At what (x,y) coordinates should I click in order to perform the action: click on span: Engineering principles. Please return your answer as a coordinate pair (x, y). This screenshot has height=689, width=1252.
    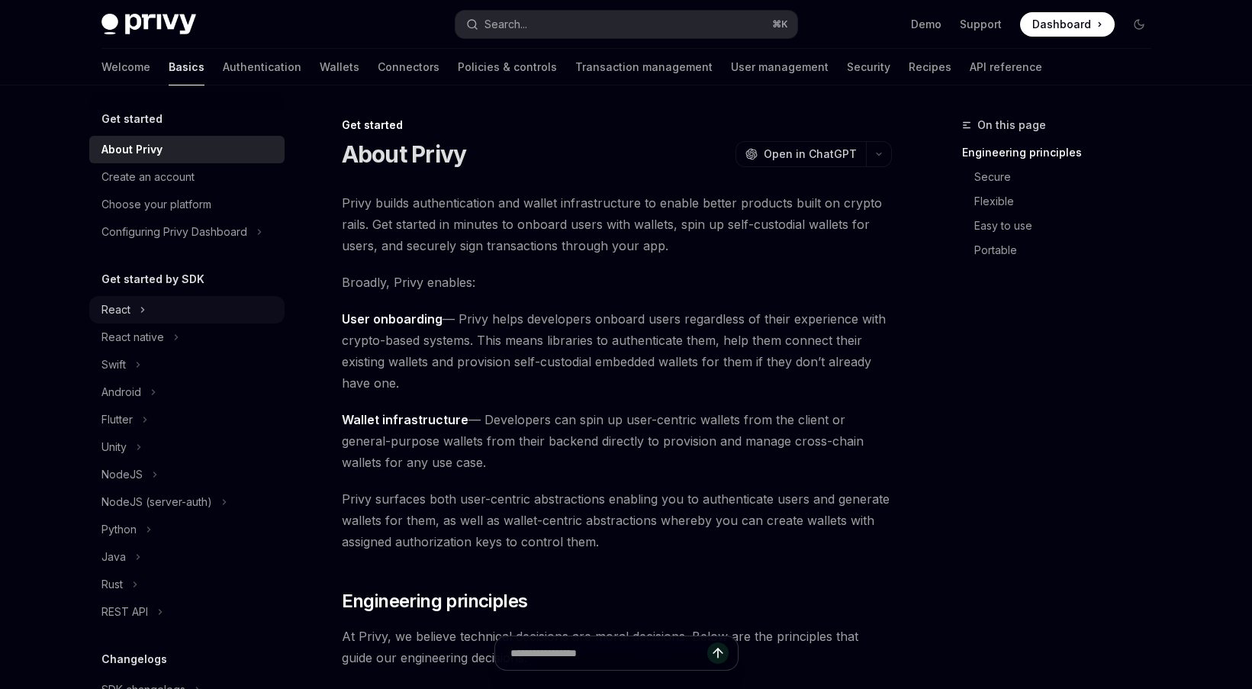
    Looking at the image, I should click on (435, 601).